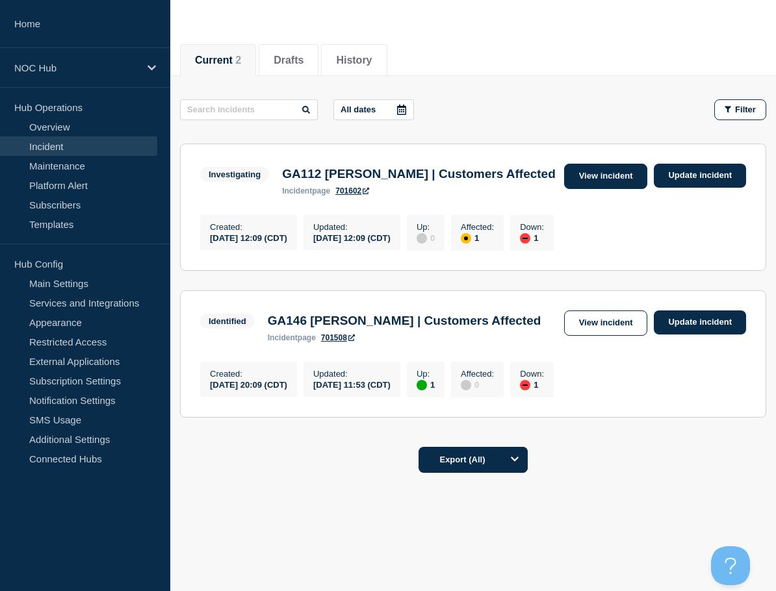 The height and width of the screenshot is (591, 776). Describe the element at coordinates (466, 238) in the screenshot. I see `div: affected` at that location.